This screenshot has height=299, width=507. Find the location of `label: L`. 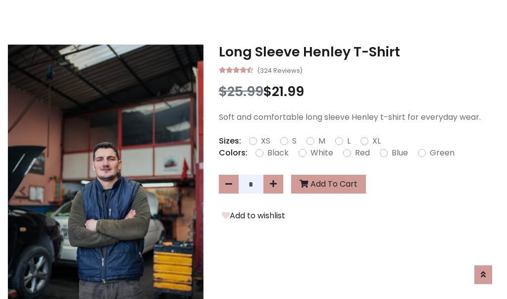

label: L is located at coordinates (349, 141).